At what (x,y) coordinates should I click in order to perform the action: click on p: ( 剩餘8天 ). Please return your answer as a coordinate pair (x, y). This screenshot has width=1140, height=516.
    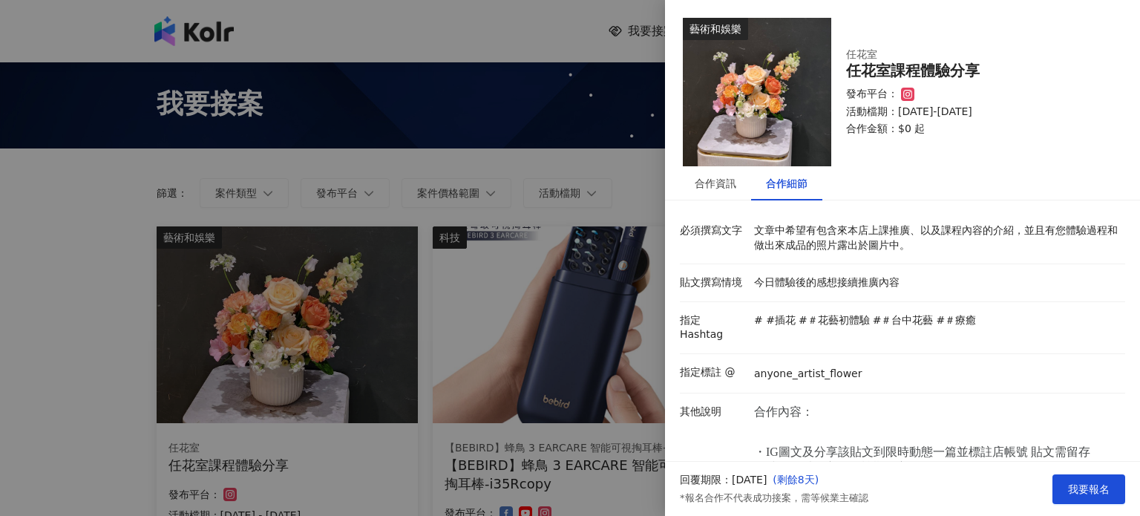
    Looking at the image, I should click on (820, 480).